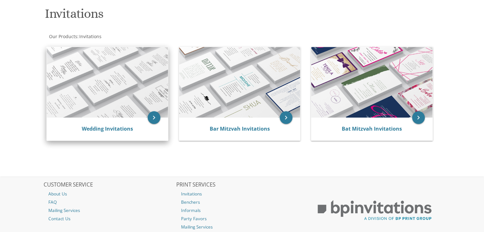 The image size is (484, 232). Describe the element at coordinates (109, 202) in the screenshot. I see `a: FAQ` at that location.